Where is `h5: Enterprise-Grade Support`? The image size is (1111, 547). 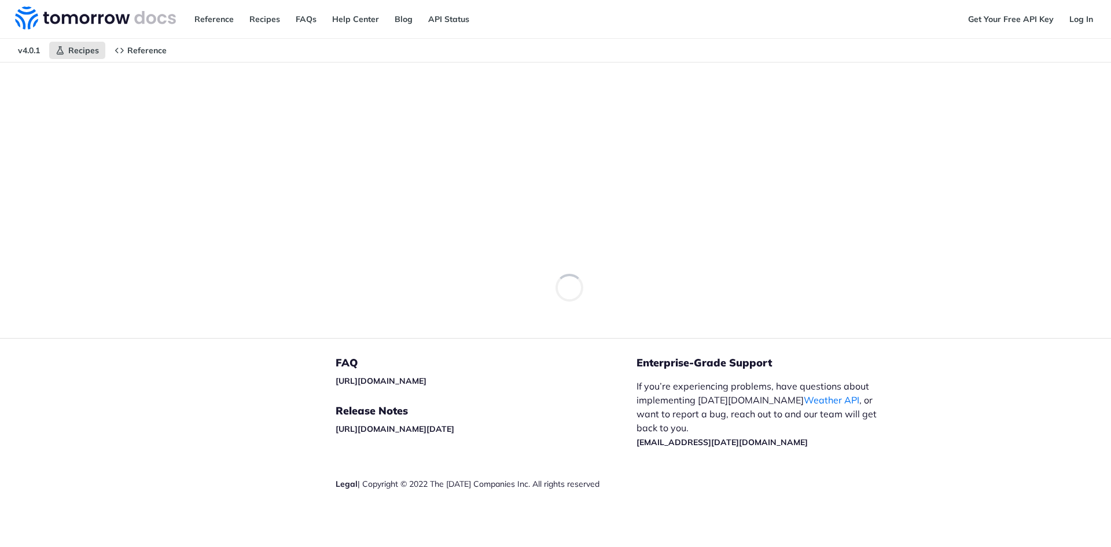
h5: Enterprise-Grade Support is located at coordinates (772, 363).